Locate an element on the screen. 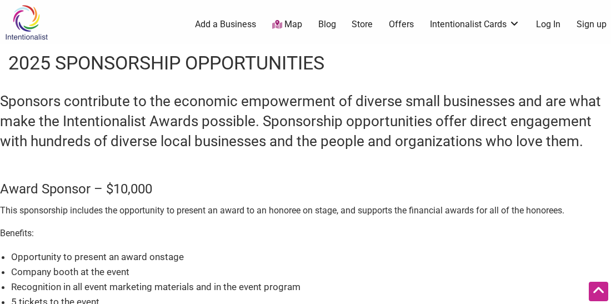 This screenshot has width=611, height=304. a: Blog is located at coordinates (327, 24).